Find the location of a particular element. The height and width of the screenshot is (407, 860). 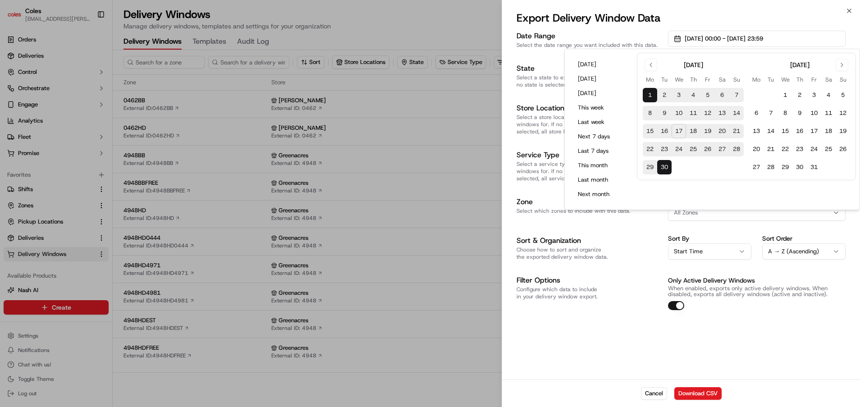

button: 24 is located at coordinates (814, 149).